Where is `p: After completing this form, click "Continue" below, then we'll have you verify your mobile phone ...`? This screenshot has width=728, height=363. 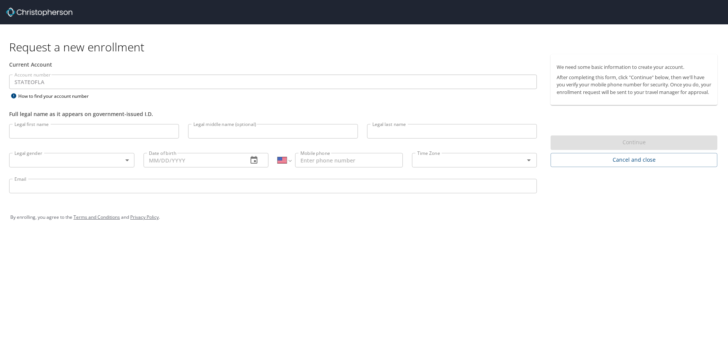
p: After completing this form, click "Continue" below, then we'll have you verify your mobile phone ... is located at coordinates (634, 85).